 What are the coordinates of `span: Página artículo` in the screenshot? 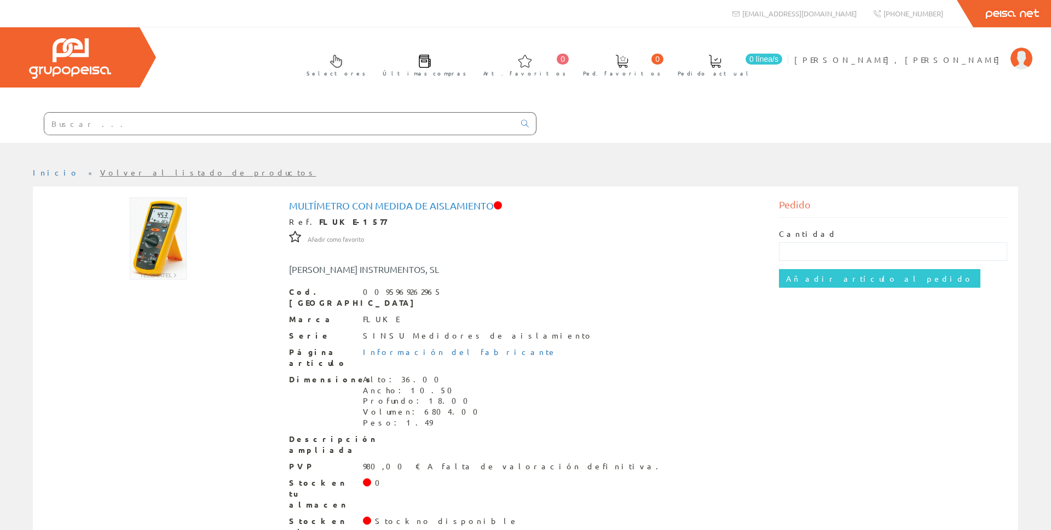 It's located at (322, 358).